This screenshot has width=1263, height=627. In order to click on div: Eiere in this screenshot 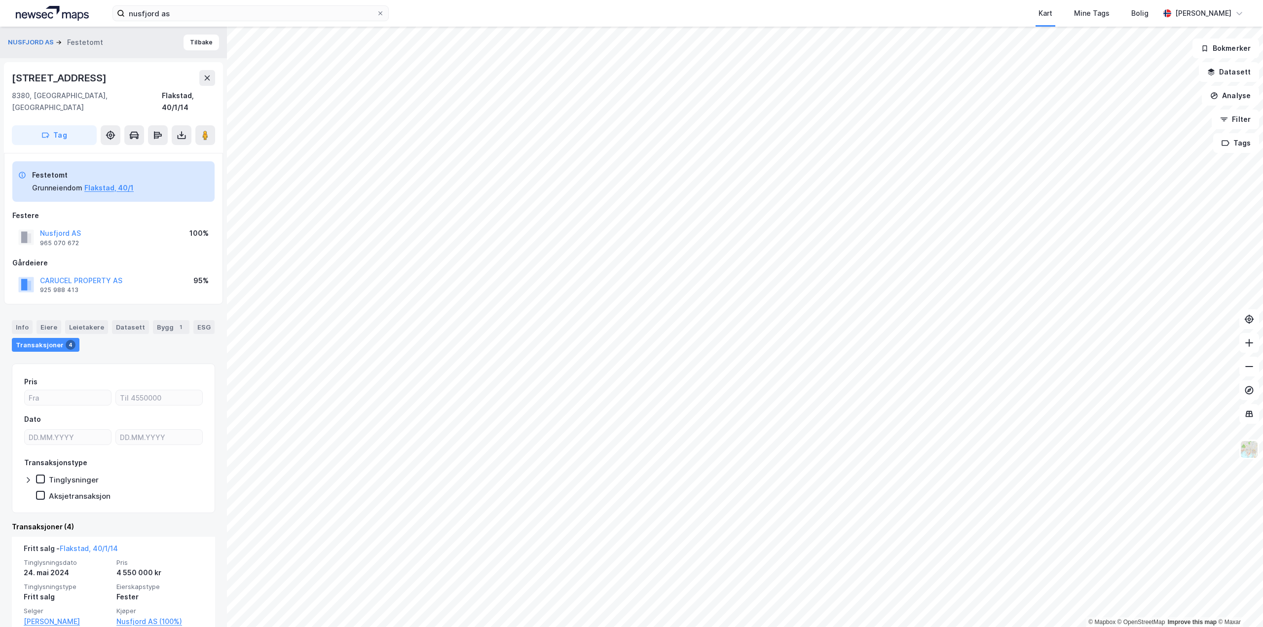, I will do `click(49, 327)`.